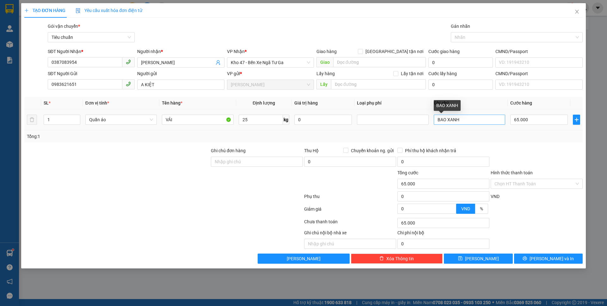 This screenshot has width=607, height=306. What do you see at coordinates (396, 259) in the screenshot?
I see `button: deleteXóa Thông tin` at bounding box center [396, 259].